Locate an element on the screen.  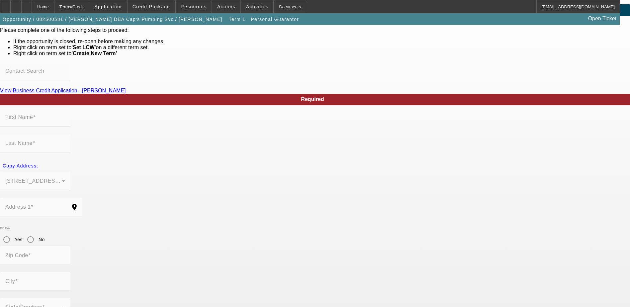
span: Activities is located at coordinates (258, 7).